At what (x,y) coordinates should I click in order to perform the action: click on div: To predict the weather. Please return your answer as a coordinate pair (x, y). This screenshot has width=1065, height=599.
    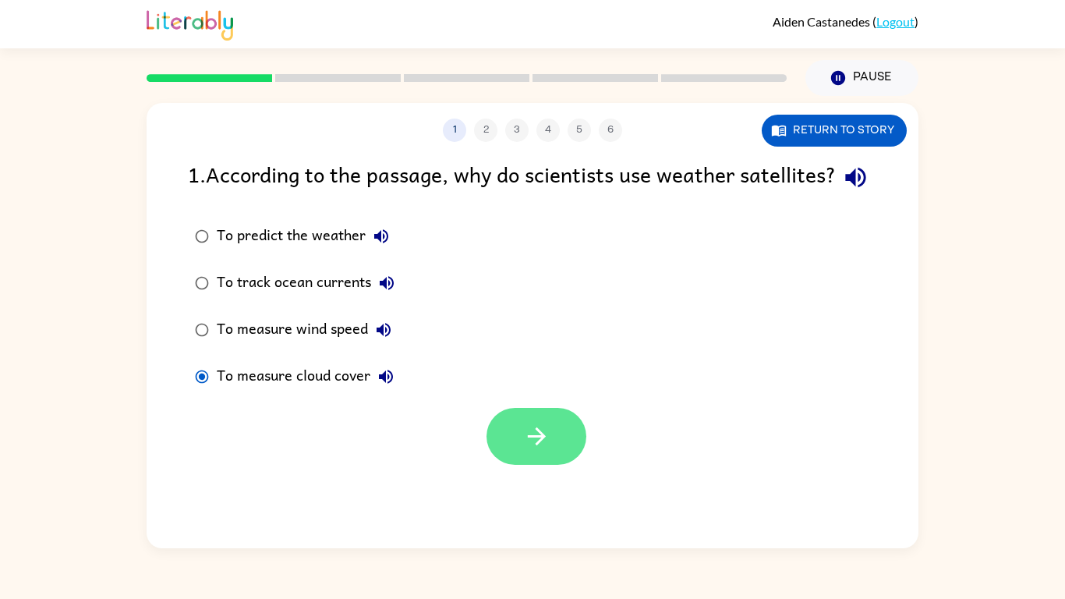
    Looking at the image, I should click on (307, 236).